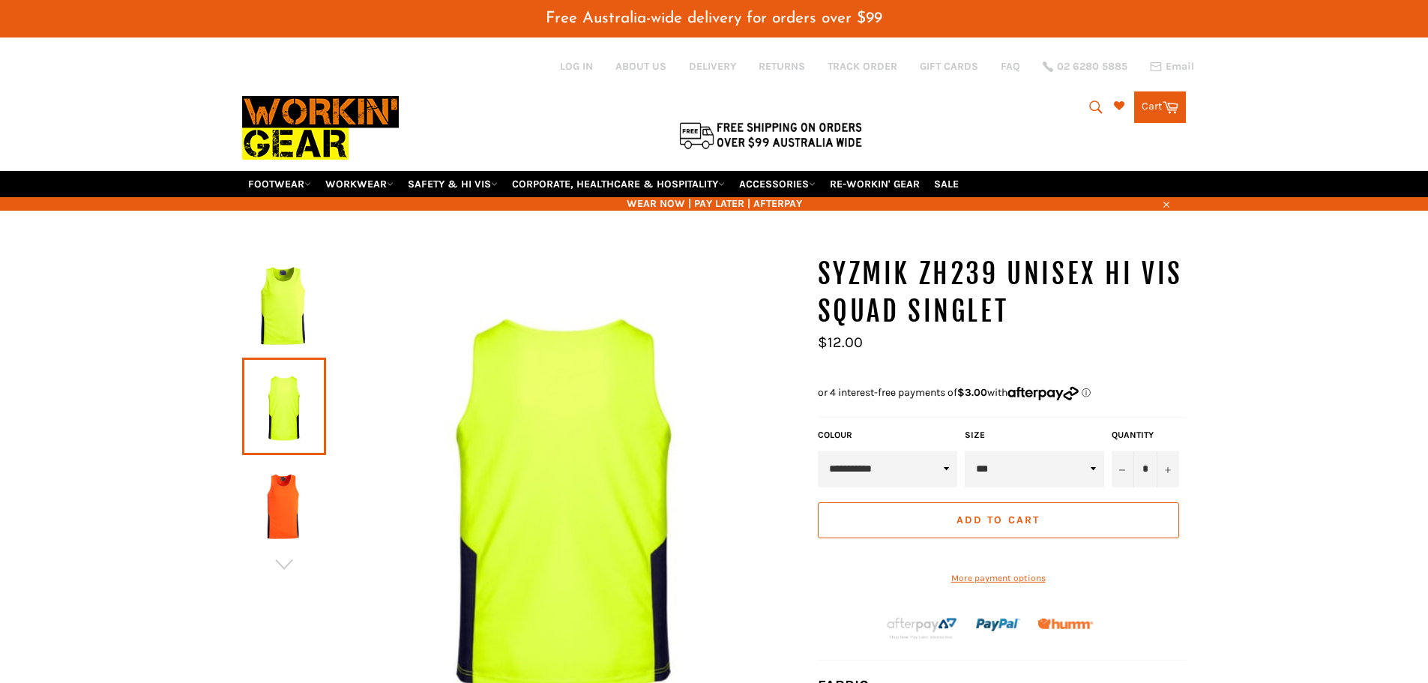 The width and height of the screenshot is (1428, 683). What do you see at coordinates (453, 184) in the screenshot?
I see `a: SAFETY & HI VIS` at bounding box center [453, 184].